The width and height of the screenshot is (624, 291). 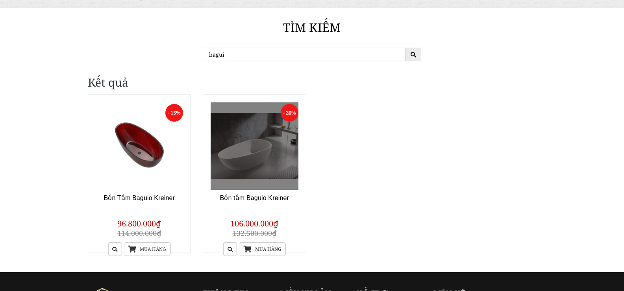 What do you see at coordinates (304, 54) in the screenshot?
I see `input: Tìm kiếm ...` at bounding box center [304, 54].